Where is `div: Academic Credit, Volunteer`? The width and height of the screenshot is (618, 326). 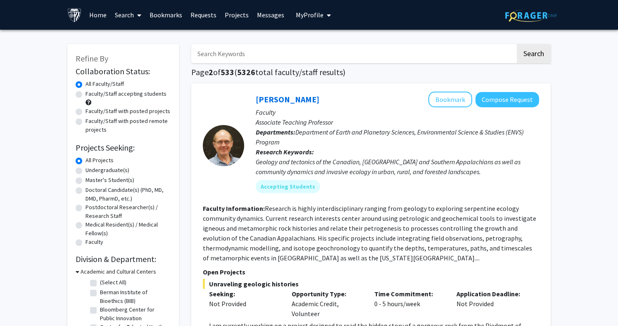
div: Academic Credit, Volunteer is located at coordinates (327, 304).